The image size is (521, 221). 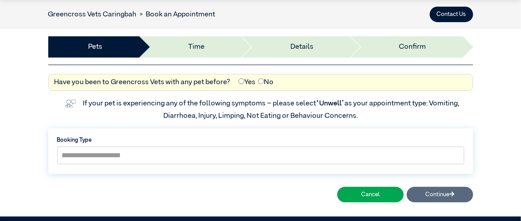 I want to click on input: No, so click(x=261, y=81).